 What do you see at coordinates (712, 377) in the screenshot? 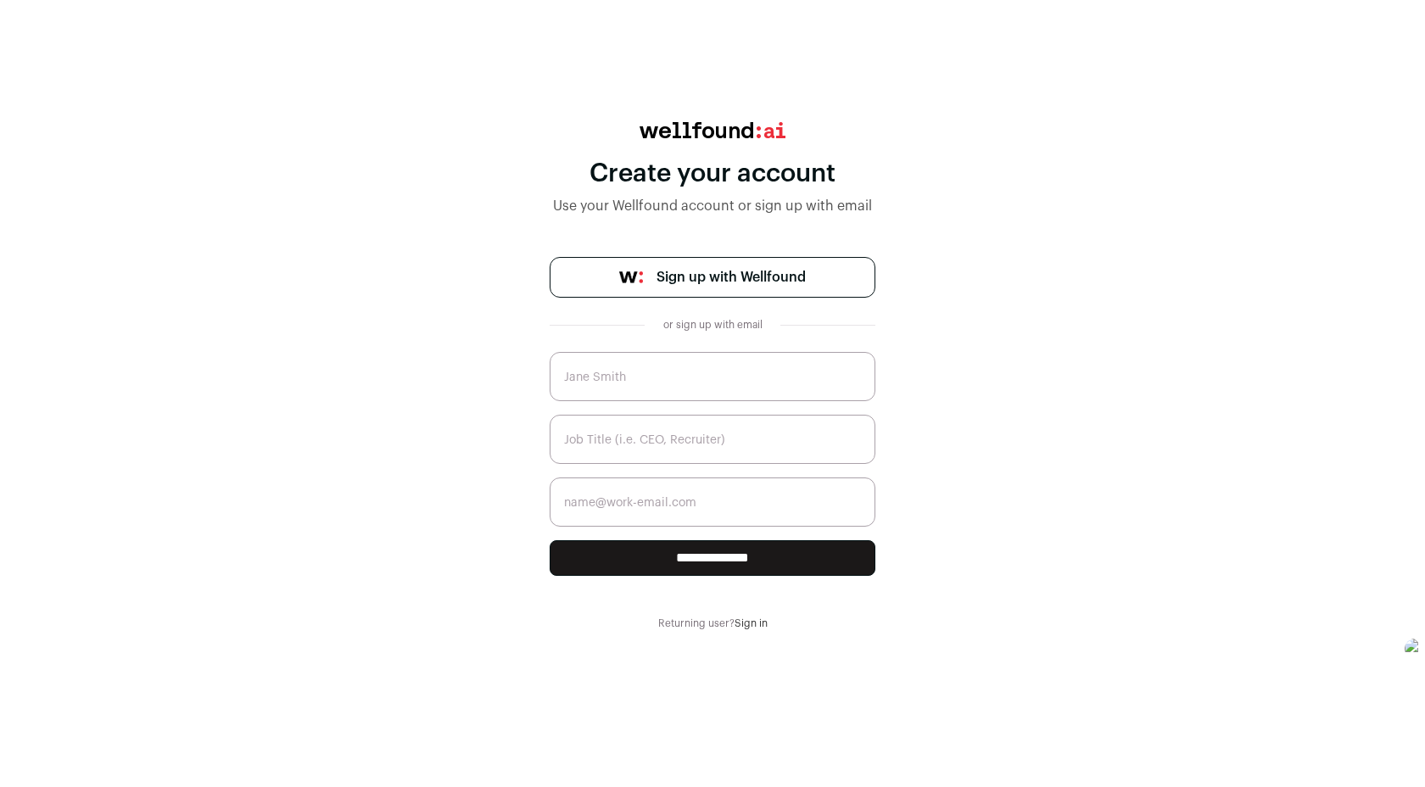
I see `input: Jane Smith` at bounding box center [712, 377].